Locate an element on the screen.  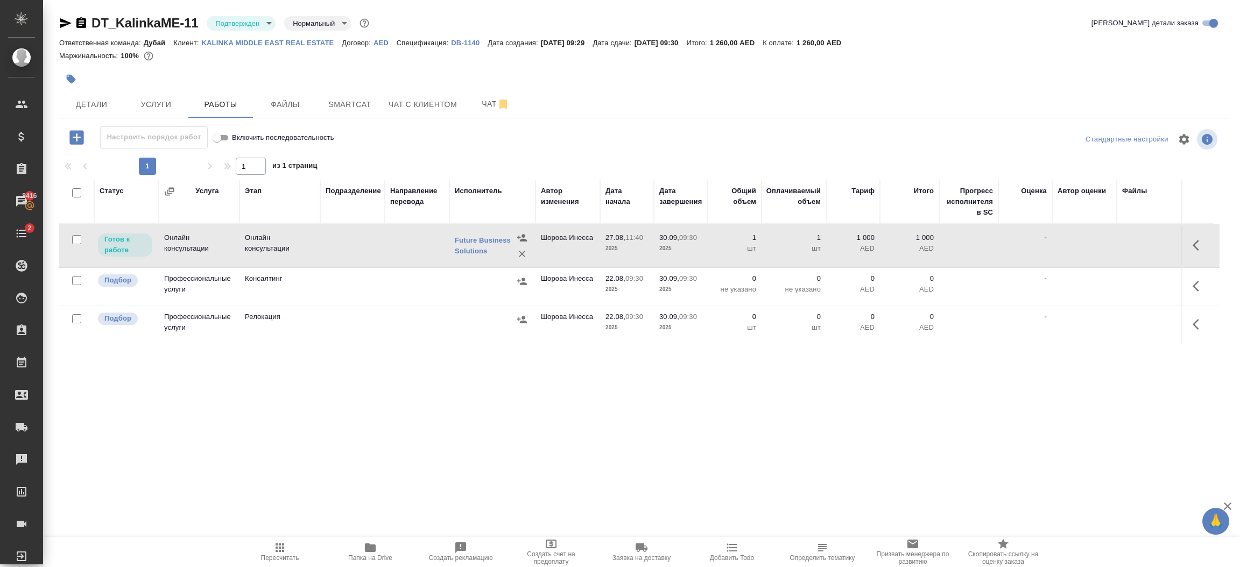
svg: Отписаться is located at coordinates (503, 104).